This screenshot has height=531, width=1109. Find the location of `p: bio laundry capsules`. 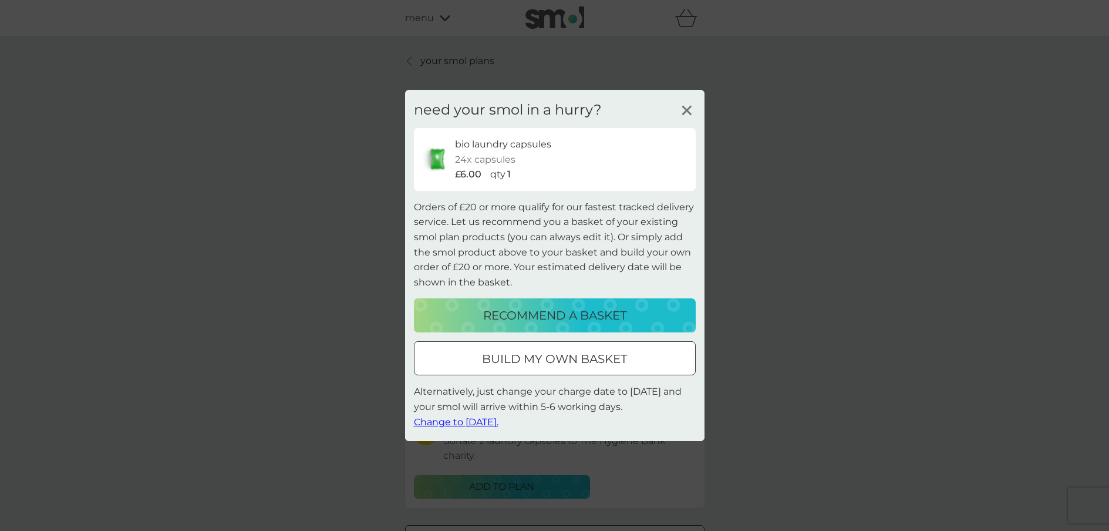

p: bio laundry capsules is located at coordinates (503, 144).